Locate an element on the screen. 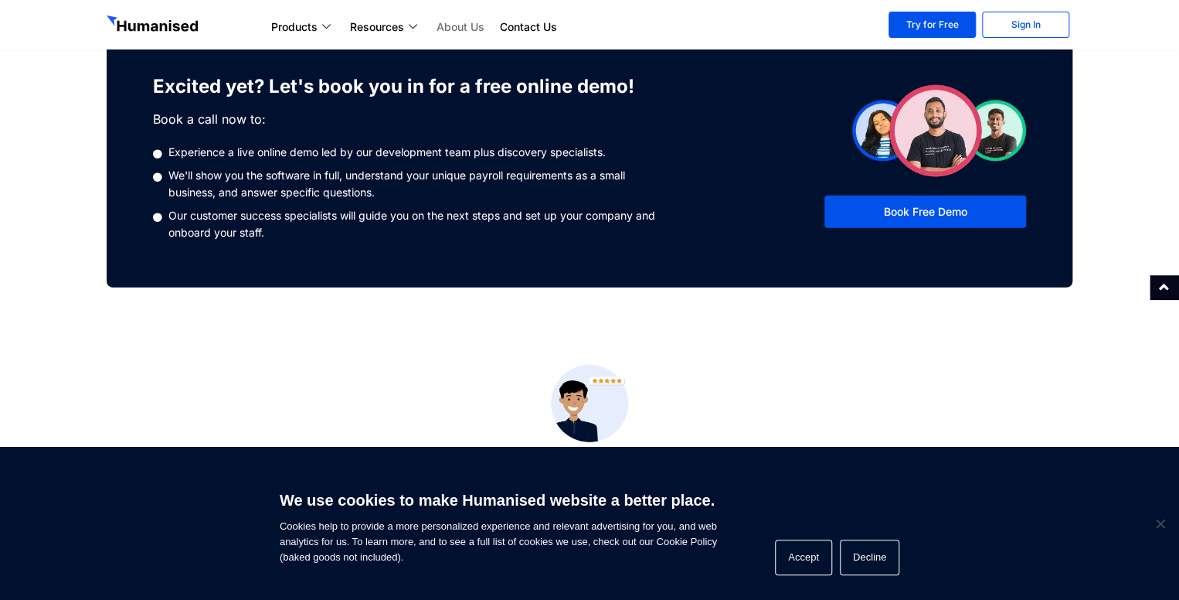  a: Contact Us is located at coordinates (528, 27).